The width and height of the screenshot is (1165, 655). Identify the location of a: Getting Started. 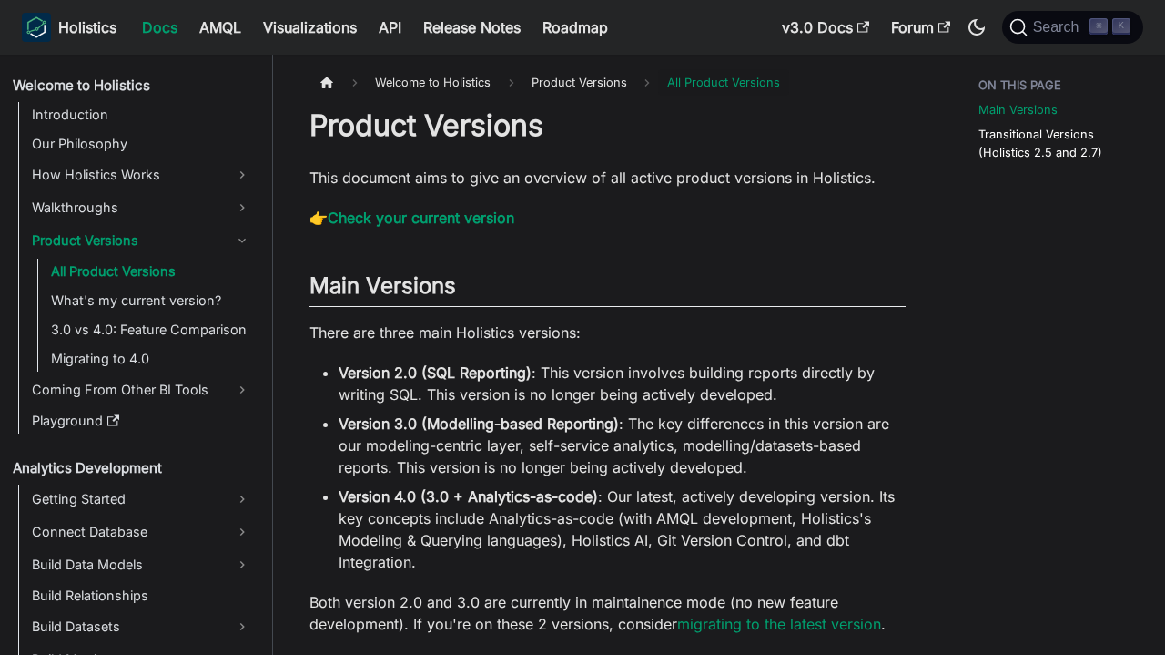
(141, 499).